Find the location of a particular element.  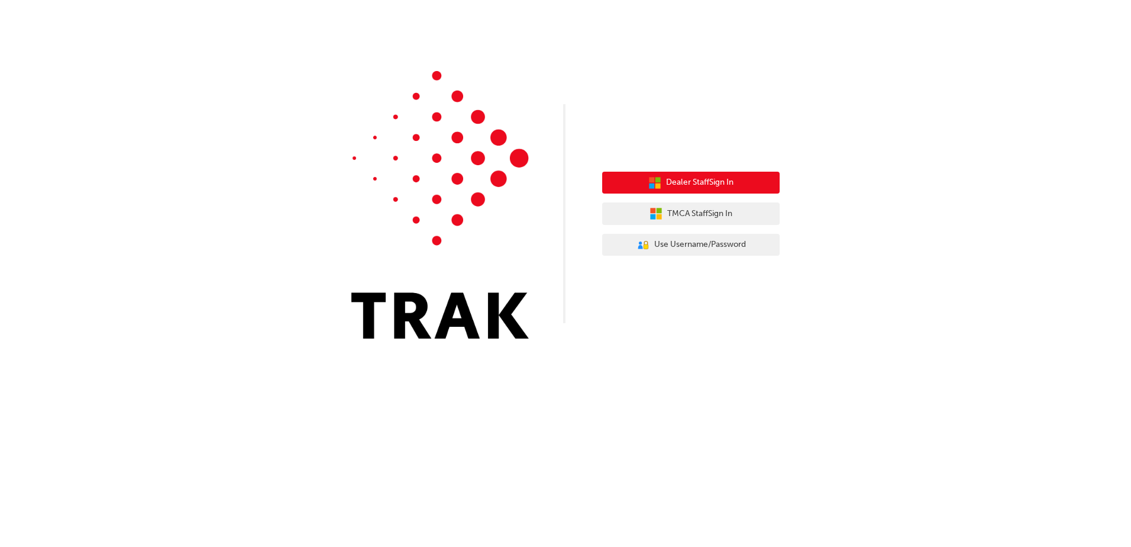

button: Use Username/Password is located at coordinates (691, 245).